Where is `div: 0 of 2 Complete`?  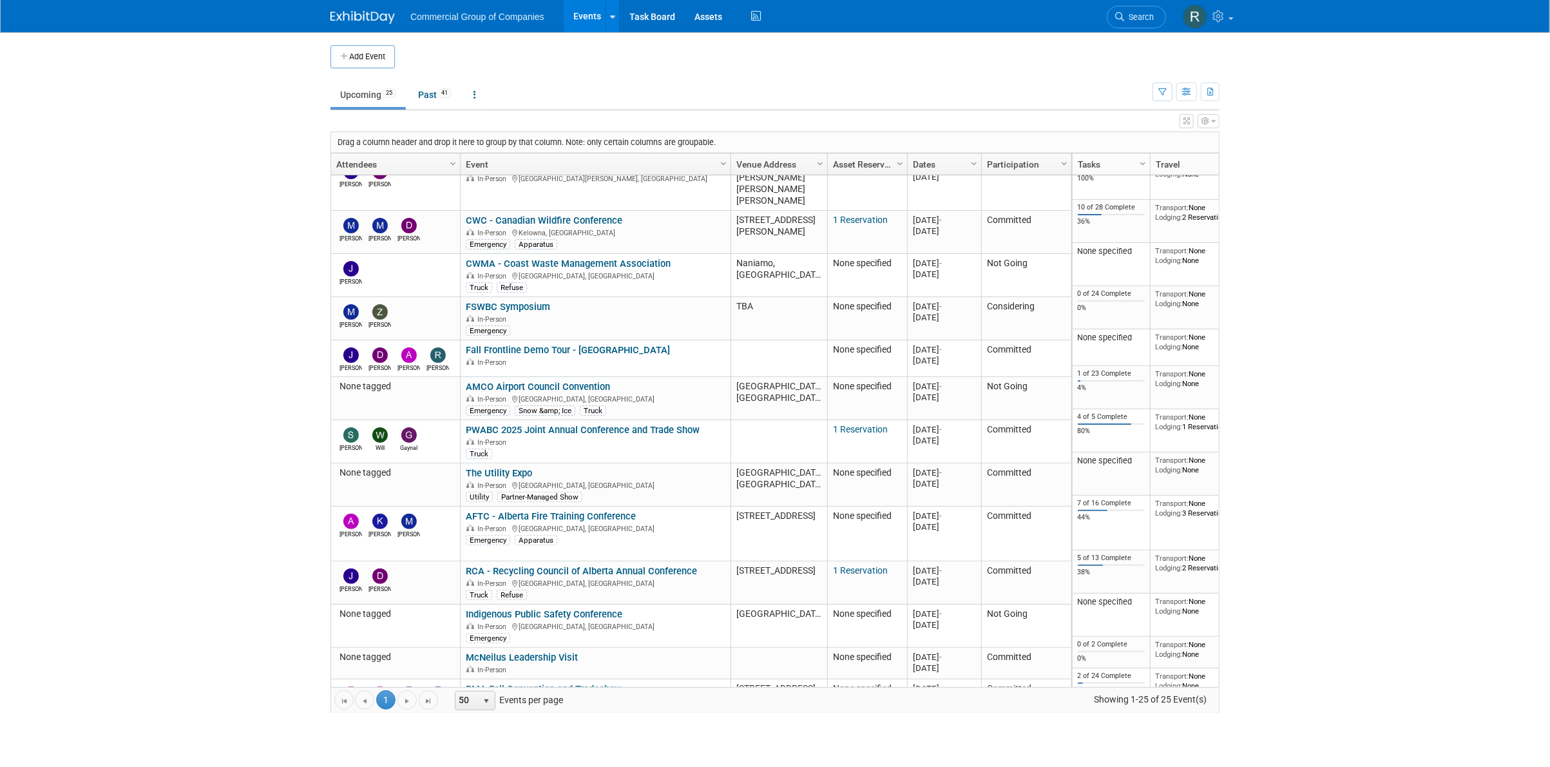
div: 0 of 2 Complete is located at coordinates (1111, 644).